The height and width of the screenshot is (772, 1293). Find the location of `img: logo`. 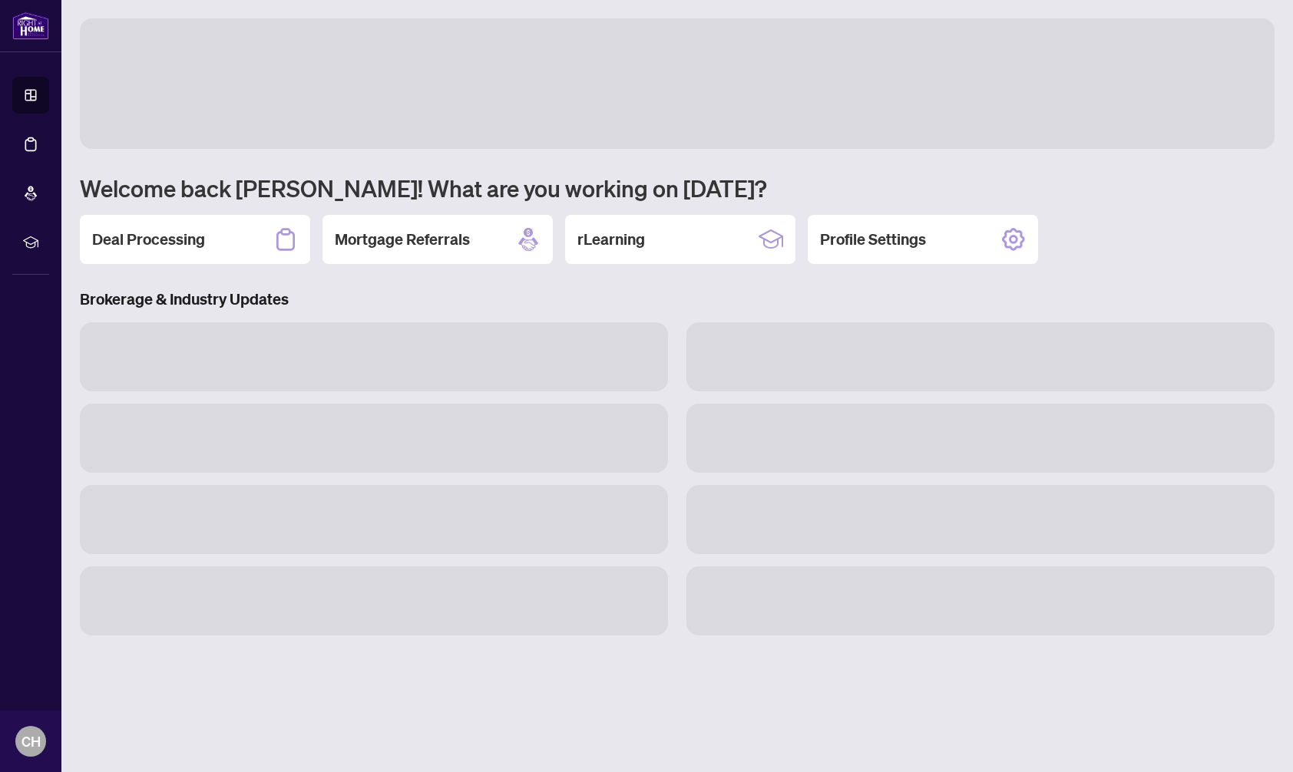

img: logo is located at coordinates (31, 25).